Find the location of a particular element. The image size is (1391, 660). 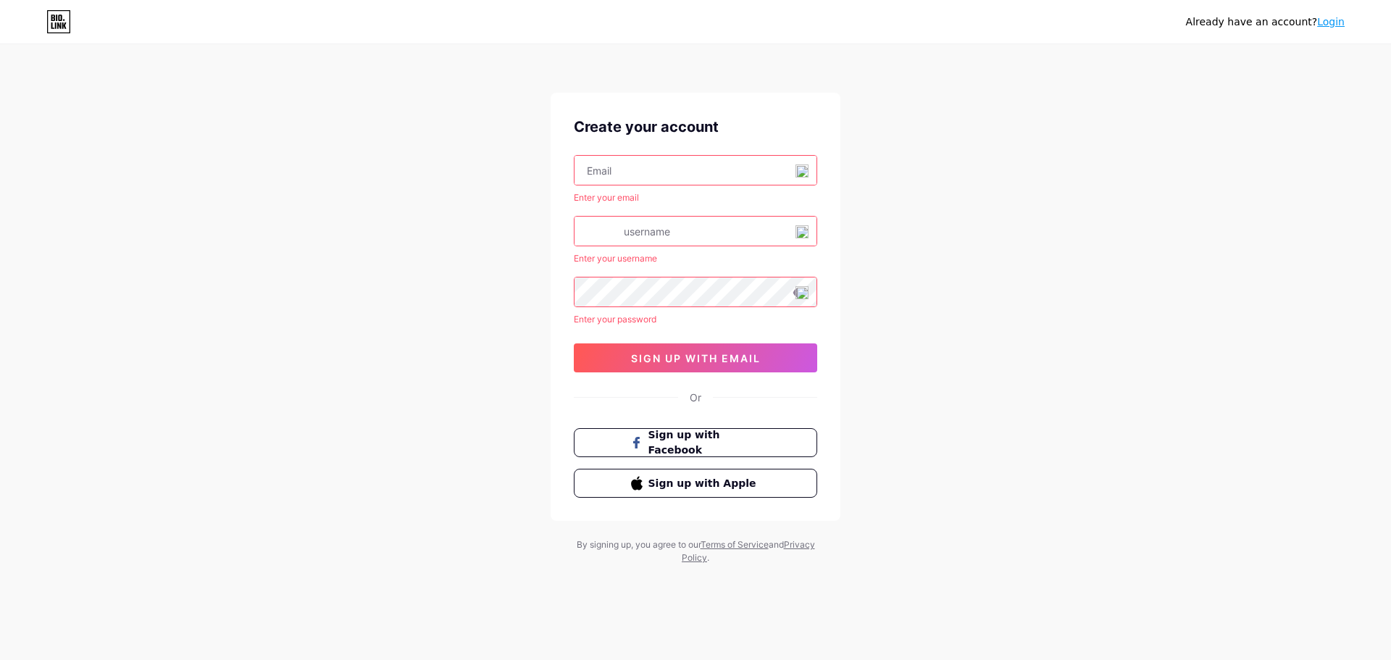

a: Sign up with Facebook is located at coordinates (696, 443).